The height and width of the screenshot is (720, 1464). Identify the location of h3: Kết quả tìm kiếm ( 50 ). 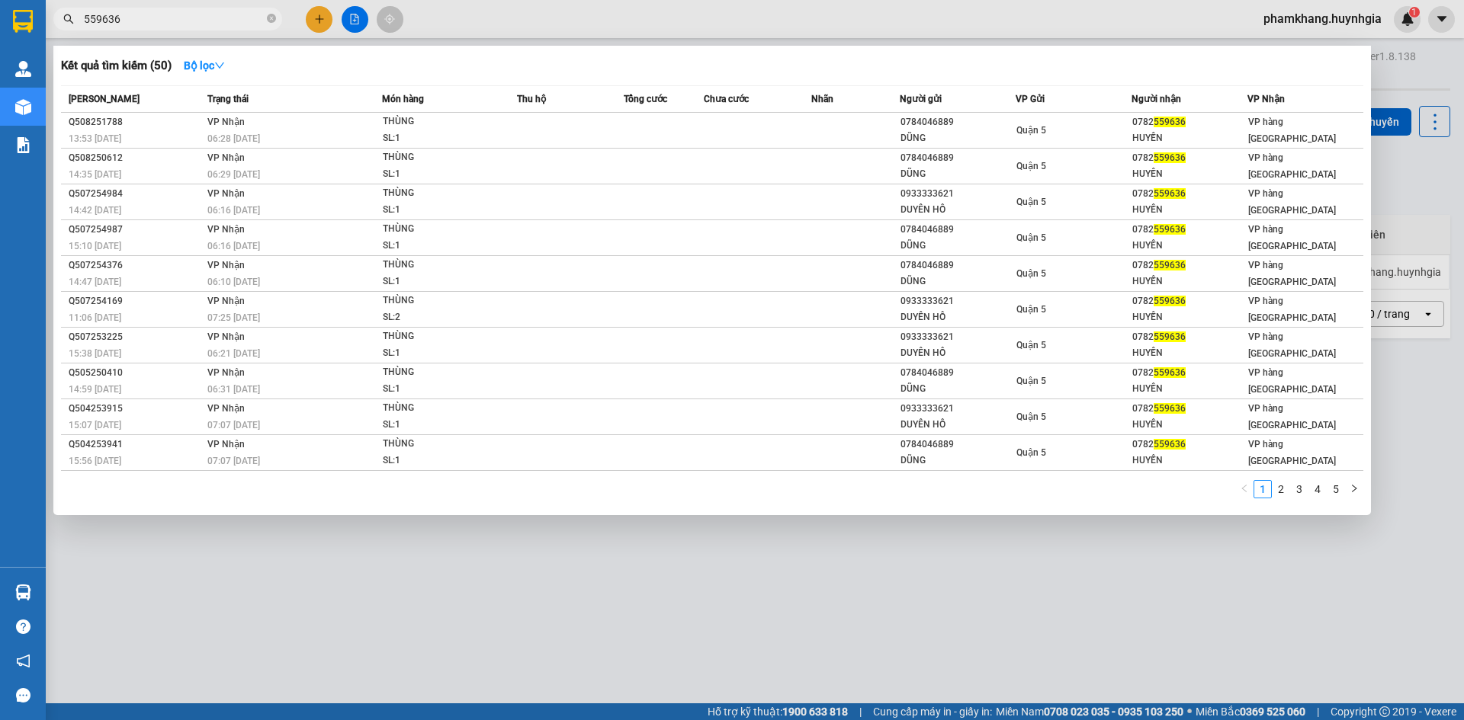
(116, 66).